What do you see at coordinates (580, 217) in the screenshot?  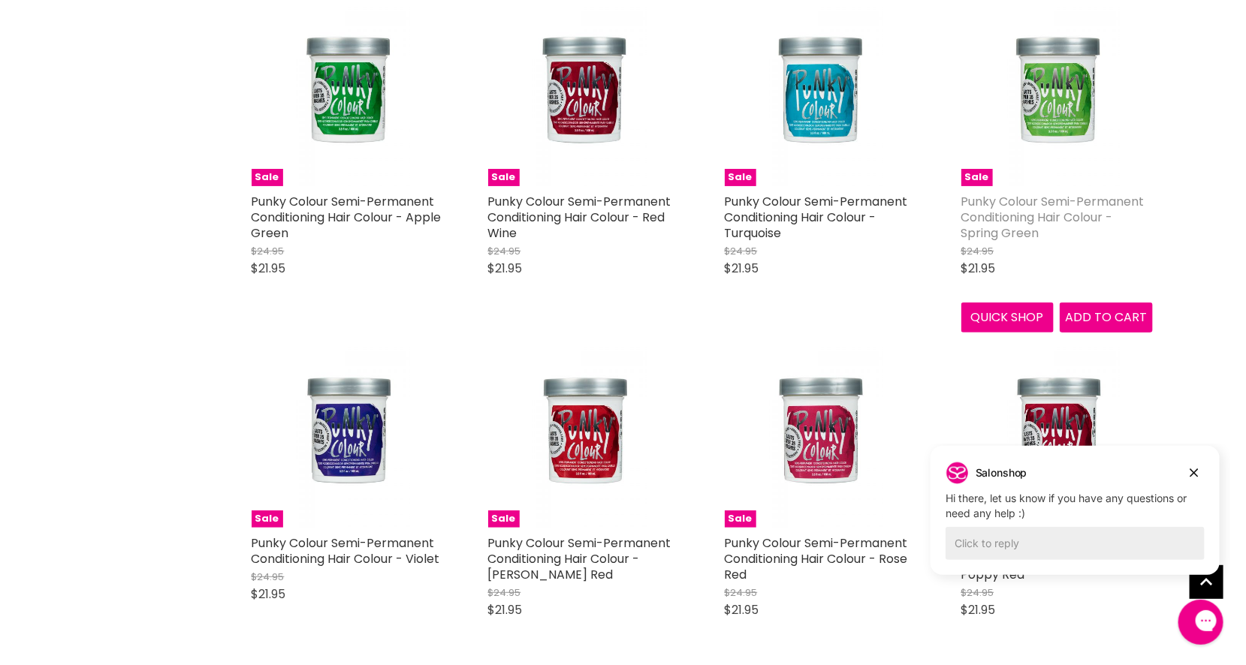 I see `a: Punky Colour Semi-Permanent Conditioning Hair Colour - Red Wine` at bounding box center [580, 217].